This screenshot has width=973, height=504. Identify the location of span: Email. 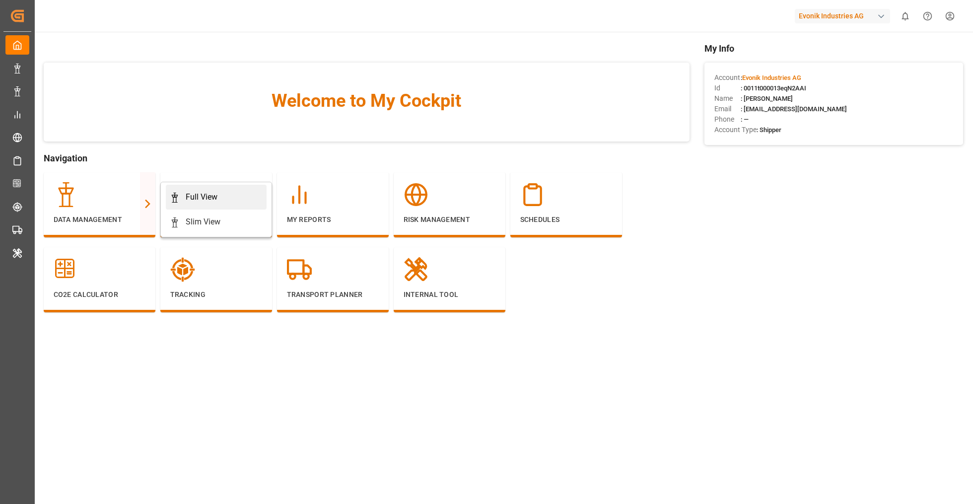
(727, 109).